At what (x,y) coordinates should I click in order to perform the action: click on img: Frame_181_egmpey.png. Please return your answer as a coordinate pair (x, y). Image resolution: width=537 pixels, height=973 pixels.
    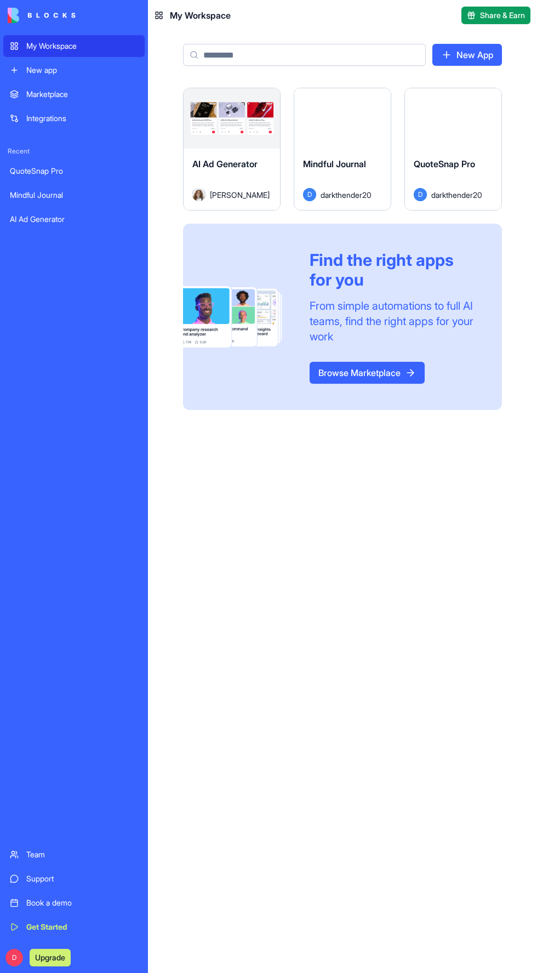
    Looking at the image, I should click on (237, 317).